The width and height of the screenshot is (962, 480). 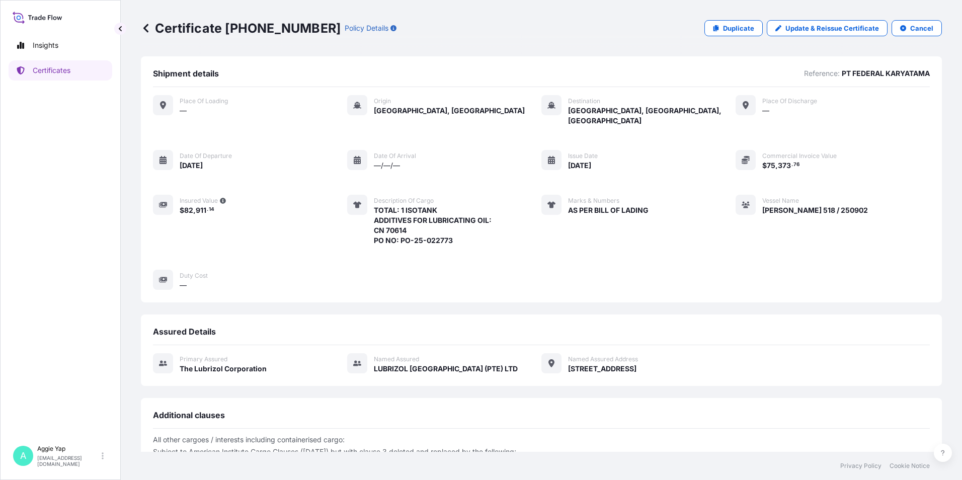 What do you see at coordinates (832, 28) in the screenshot?
I see `p: Update & Reissue Certificate` at bounding box center [832, 28].